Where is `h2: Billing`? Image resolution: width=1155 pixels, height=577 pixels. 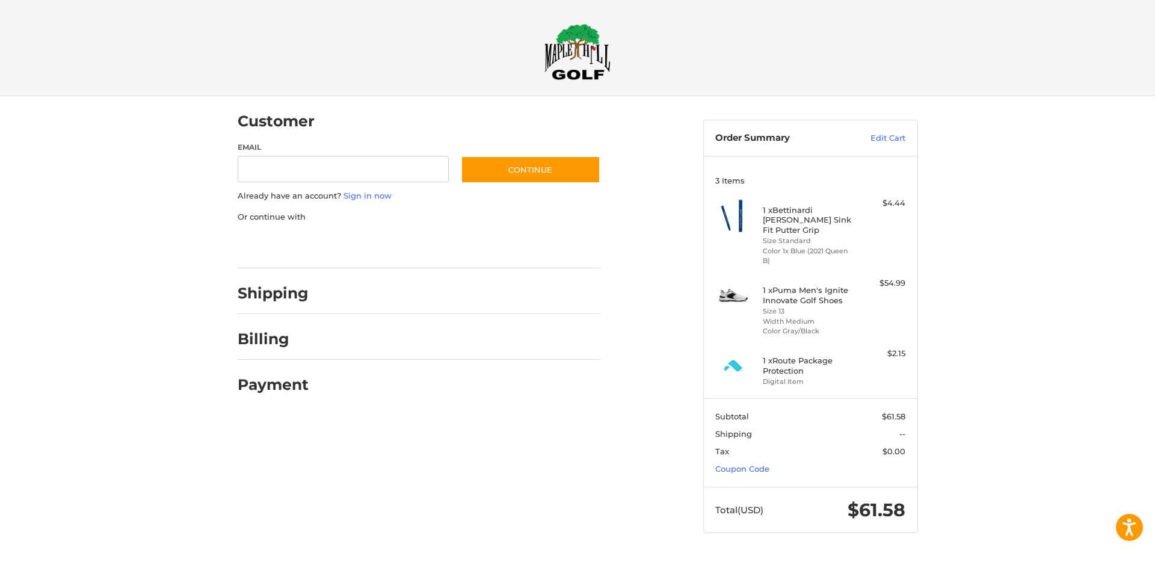 h2: Billing is located at coordinates (273, 339).